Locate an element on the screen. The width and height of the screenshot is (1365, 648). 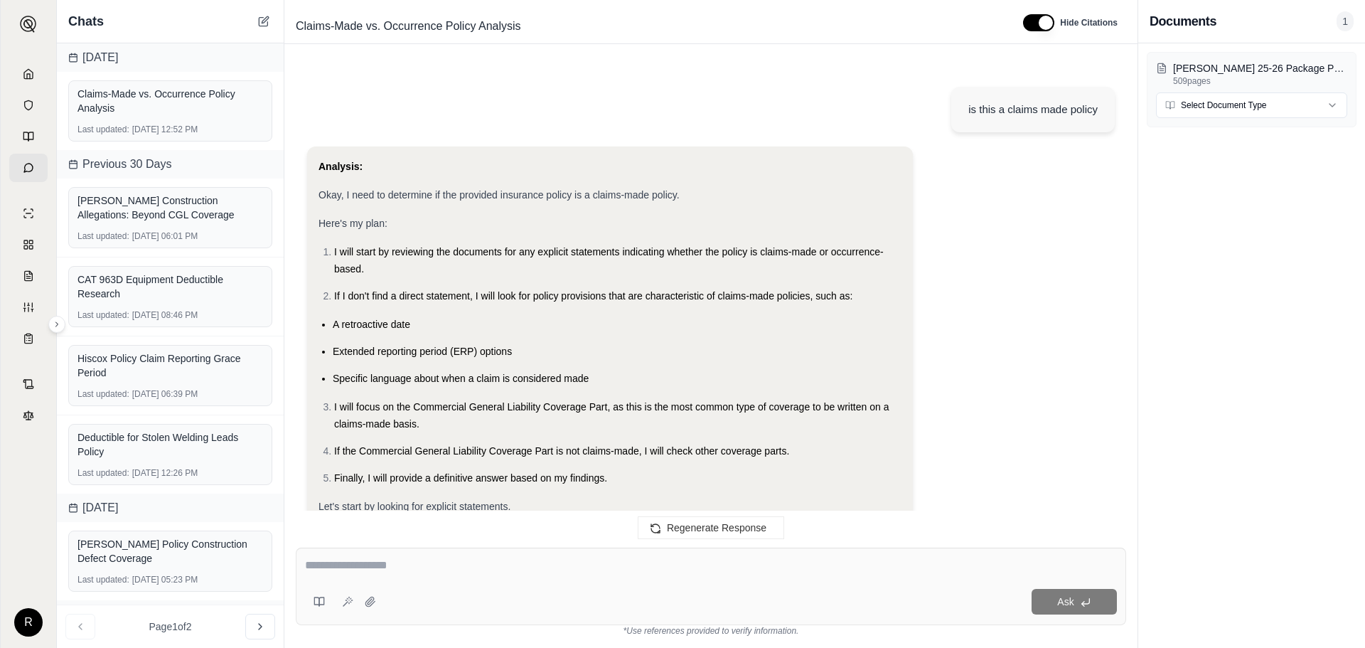
span: Chats is located at coordinates (86, 21).